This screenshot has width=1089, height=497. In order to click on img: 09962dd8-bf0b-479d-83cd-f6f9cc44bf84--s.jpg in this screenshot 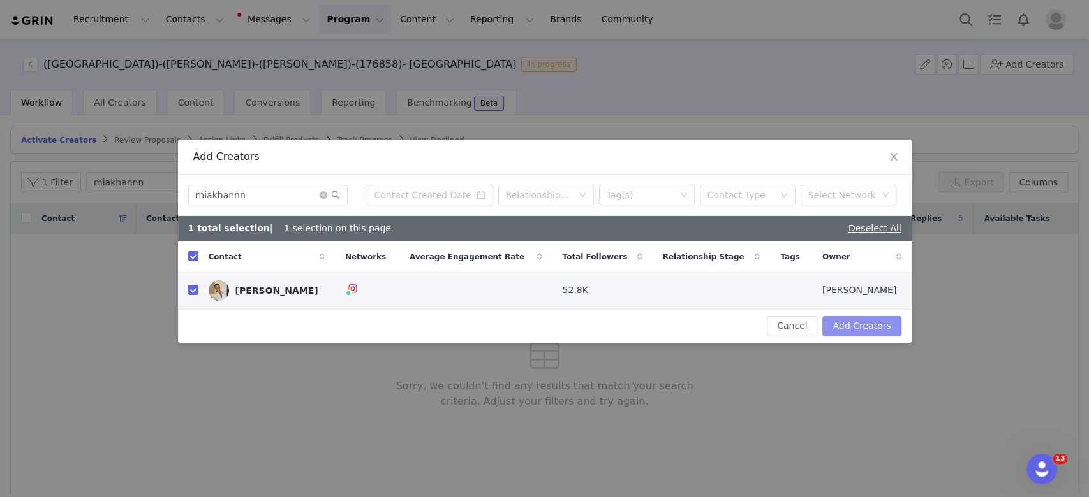, I will do `click(219, 291)`.